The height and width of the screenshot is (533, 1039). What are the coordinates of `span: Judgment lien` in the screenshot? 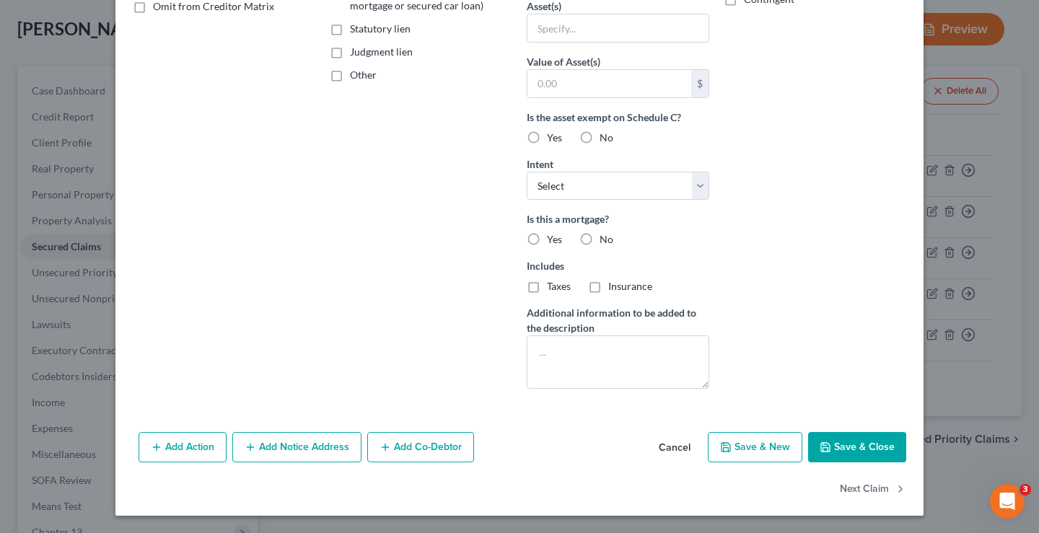 It's located at (381, 51).